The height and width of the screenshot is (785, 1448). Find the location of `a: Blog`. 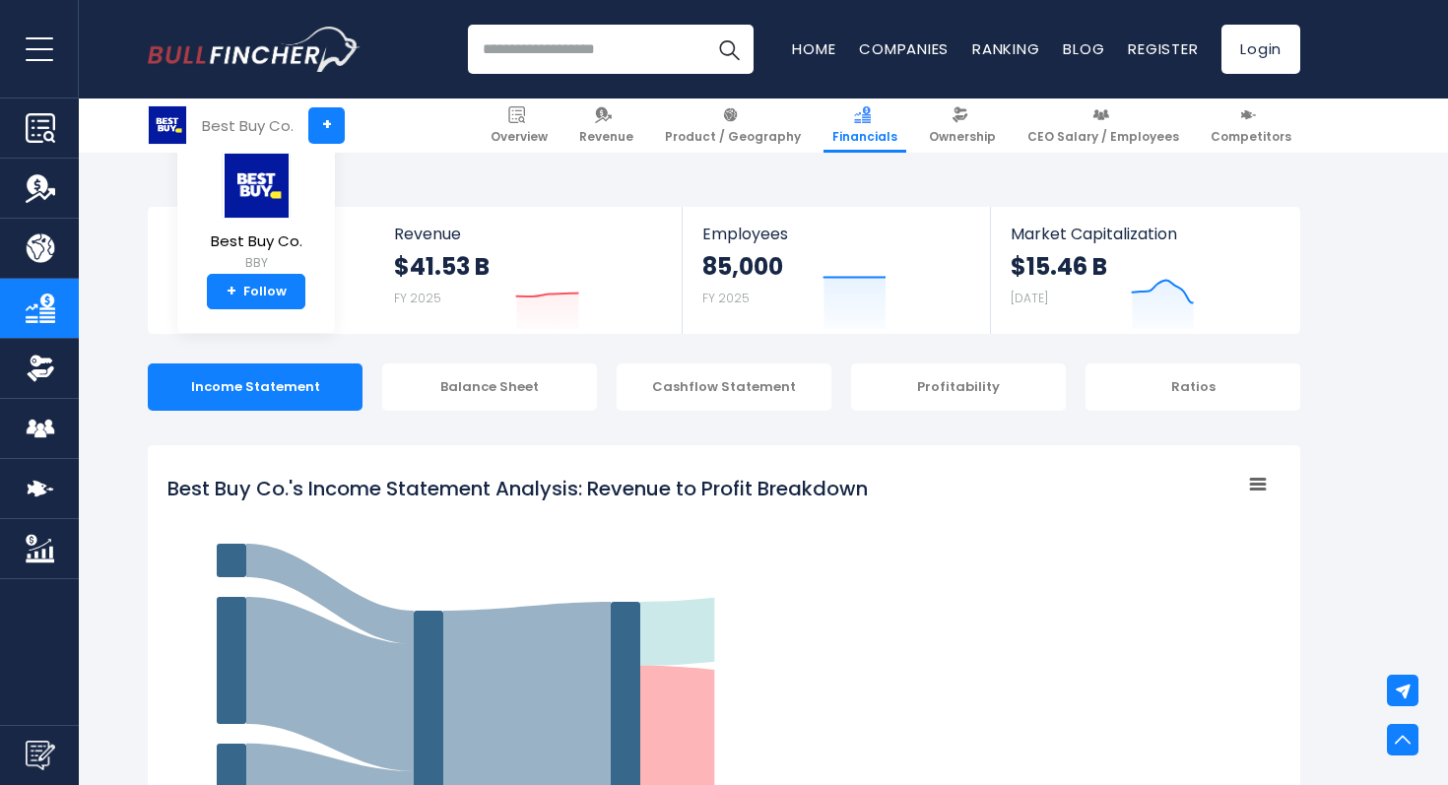

a: Blog is located at coordinates (1084, 48).